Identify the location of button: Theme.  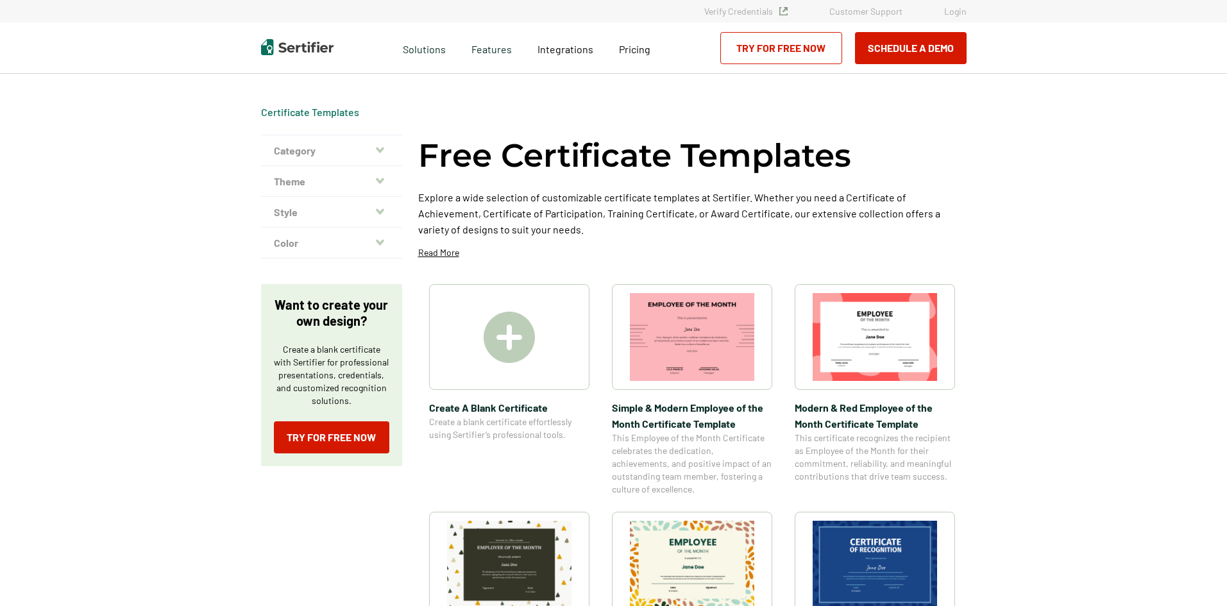
(332, 182).